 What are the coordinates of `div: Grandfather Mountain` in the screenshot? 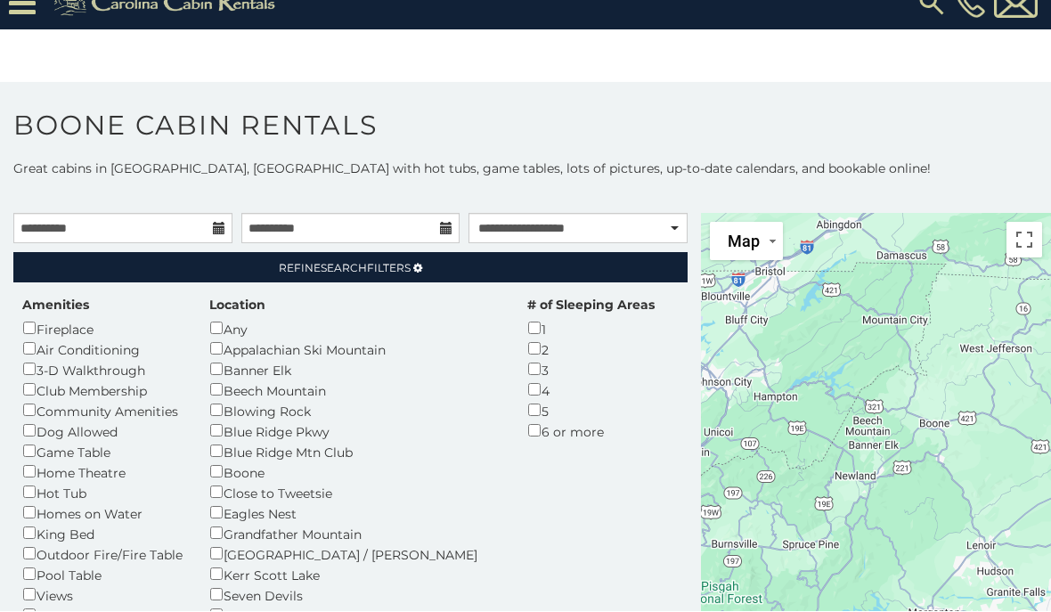 It's located at (355, 534).